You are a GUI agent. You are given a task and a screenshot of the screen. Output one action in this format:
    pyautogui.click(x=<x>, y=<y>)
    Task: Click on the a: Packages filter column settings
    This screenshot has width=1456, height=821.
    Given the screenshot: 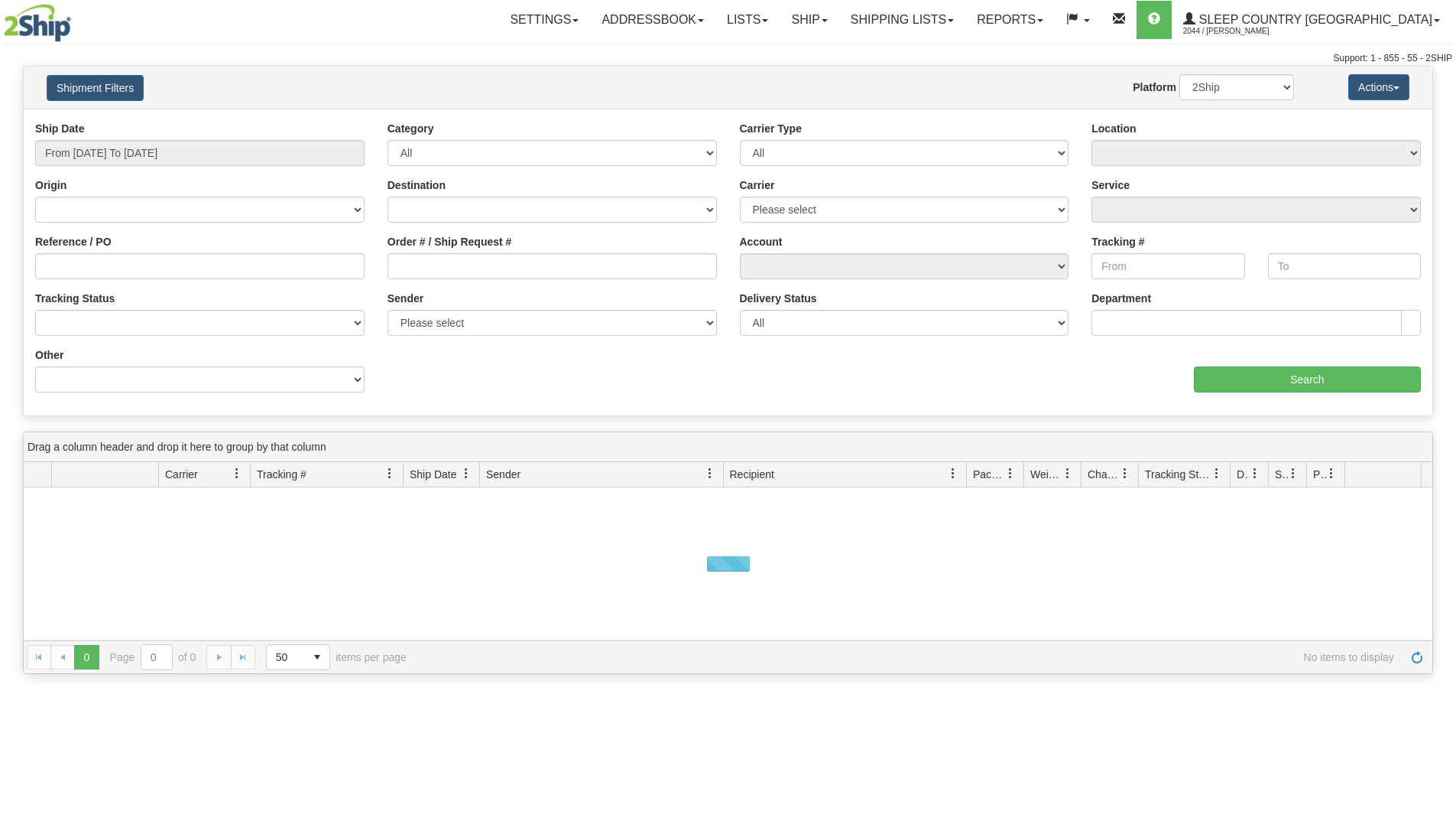 What is the action you would take?
    pyautogui.click(x=1011, y=473)
    